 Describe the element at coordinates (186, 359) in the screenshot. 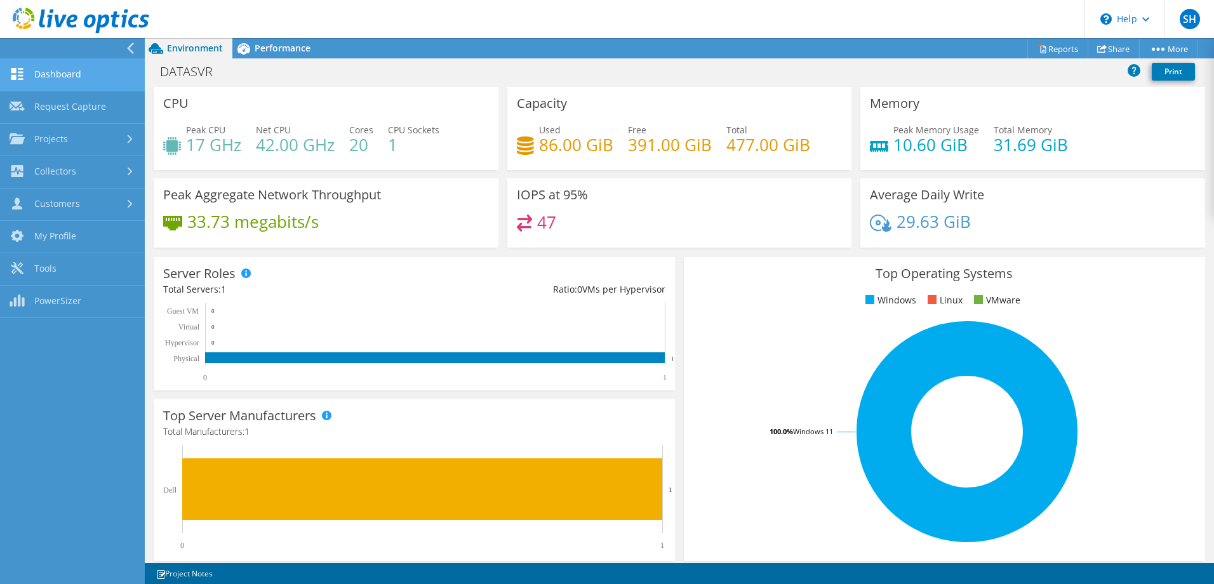

I see `text: Physical` at that location.